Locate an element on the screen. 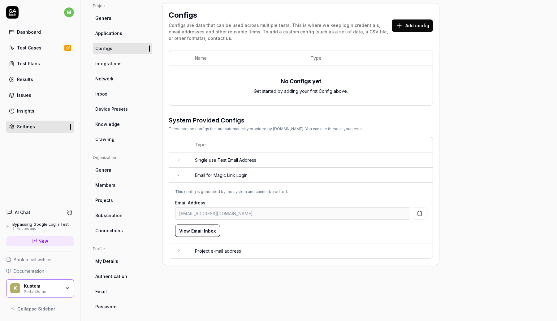 Image resolution: width=557 pixels, height=321 pixels. span: Configs is located at coordinates (104, 48).